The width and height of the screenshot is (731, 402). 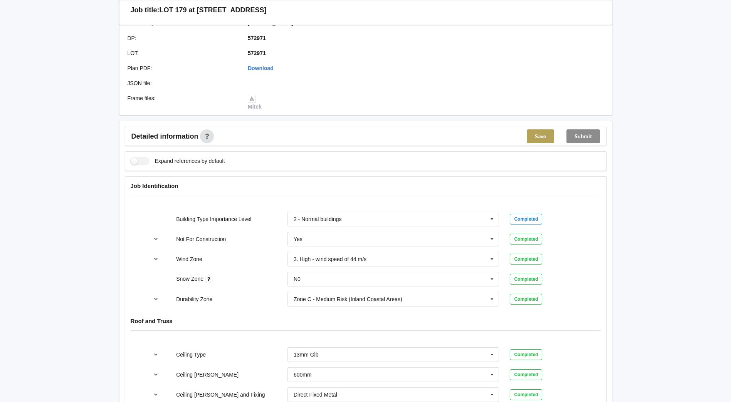 What do you see at coordinates (201, 239) in the screenshot?
I see `label: Not For Construction` at bounding box center [201, 239].